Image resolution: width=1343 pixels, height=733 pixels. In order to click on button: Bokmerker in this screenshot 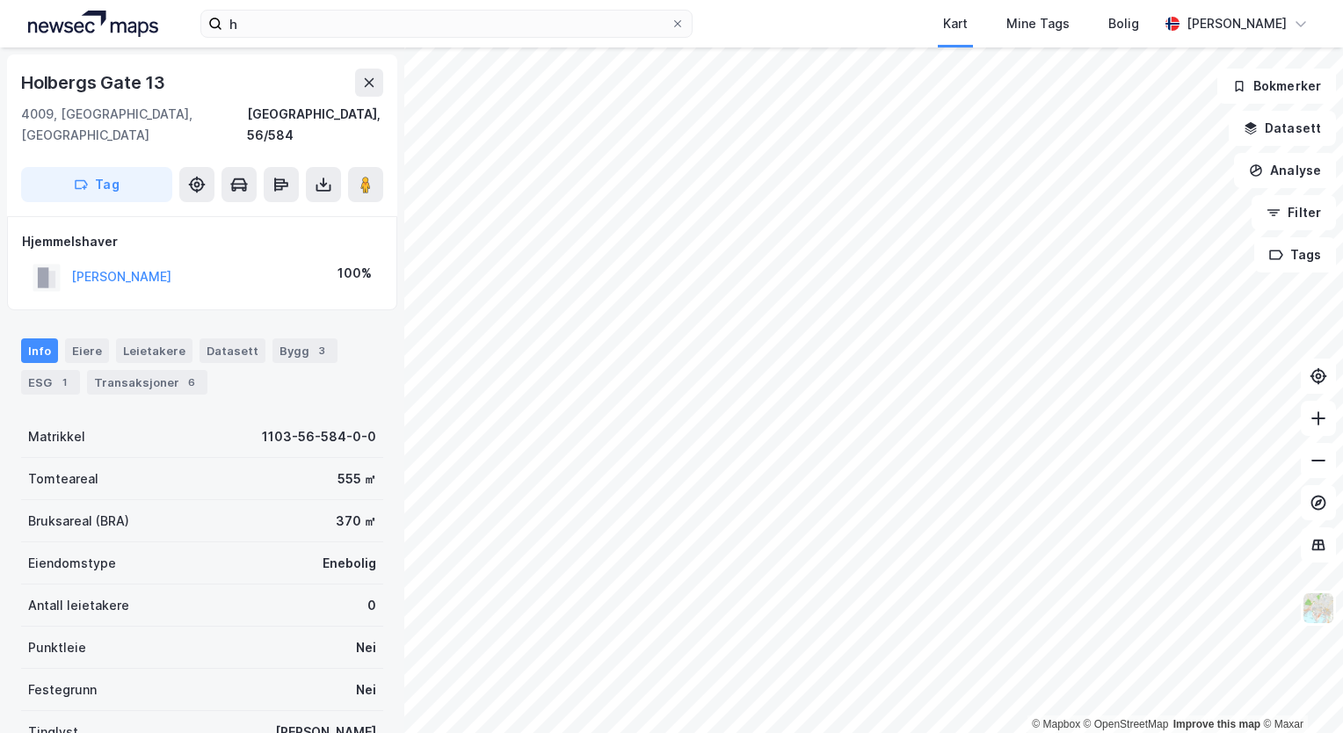, I will do `click(1276, 86)`.